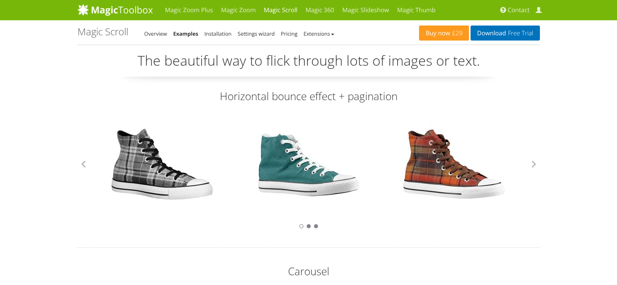  I want to click on h2: Horizontal bounce effect + pagination, so click(309, 96).